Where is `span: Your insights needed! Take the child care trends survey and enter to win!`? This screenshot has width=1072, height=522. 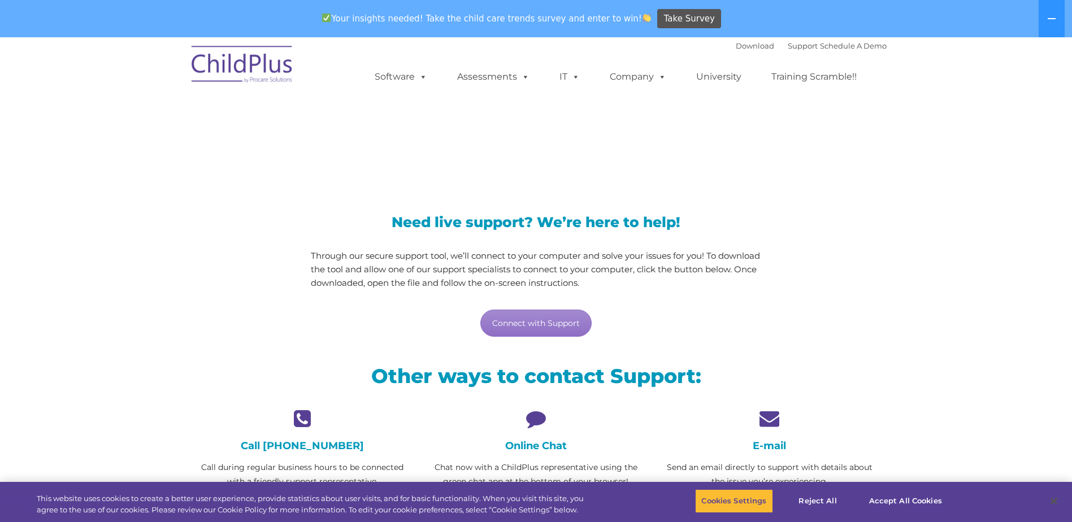 span: Your insights needed! Take the child care trends survey and enter to win! is located at coordinates (487, 18).